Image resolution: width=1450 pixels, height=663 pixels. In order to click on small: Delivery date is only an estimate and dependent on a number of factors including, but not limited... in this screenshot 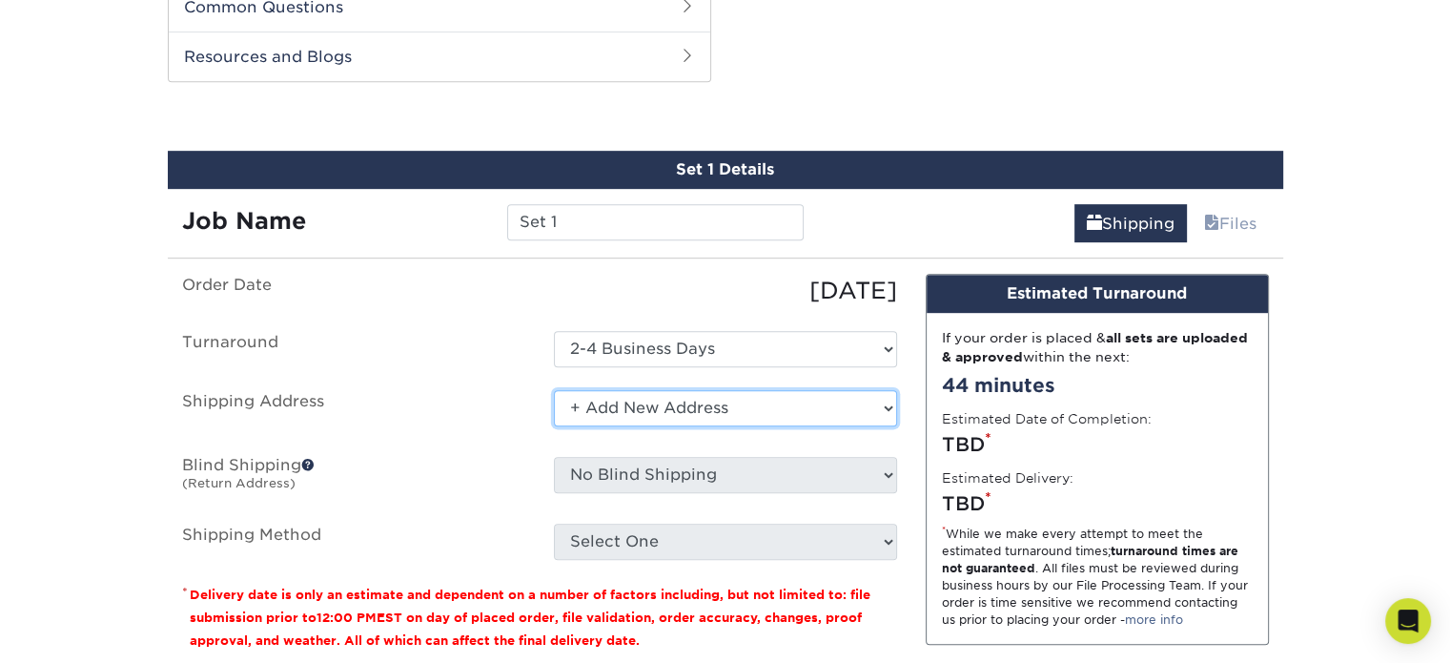, I will do `click(530, 617)`.